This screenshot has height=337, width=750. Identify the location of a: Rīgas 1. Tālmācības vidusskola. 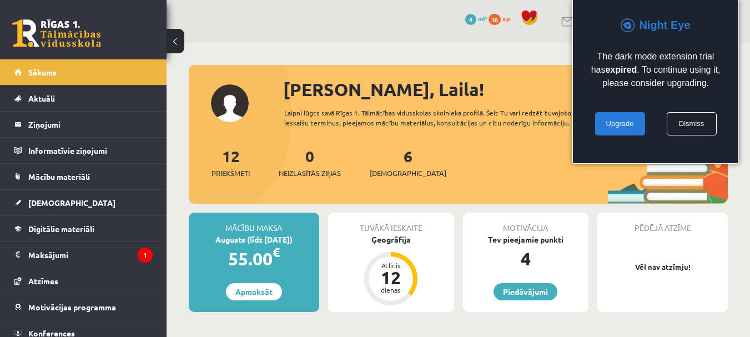
(57, 33).